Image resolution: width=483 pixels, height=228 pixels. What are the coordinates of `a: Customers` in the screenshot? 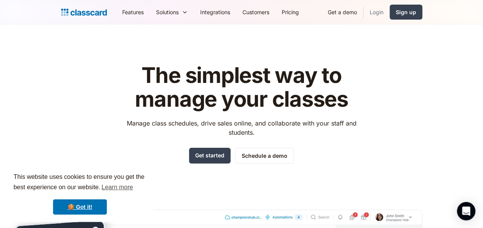 It's located at (256, 12).